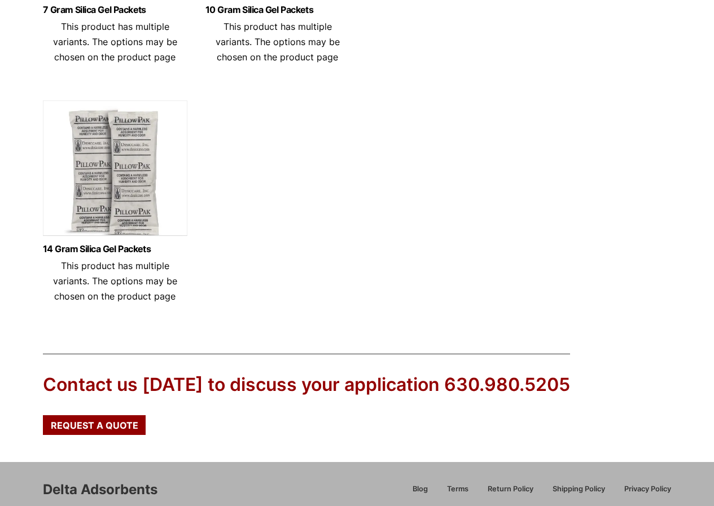 Image resolution: width=714 pixels, height=506 pixels. Describe the element at coordinates (510, 489) in the screenshot. I see `span: Return Policy` at that location.